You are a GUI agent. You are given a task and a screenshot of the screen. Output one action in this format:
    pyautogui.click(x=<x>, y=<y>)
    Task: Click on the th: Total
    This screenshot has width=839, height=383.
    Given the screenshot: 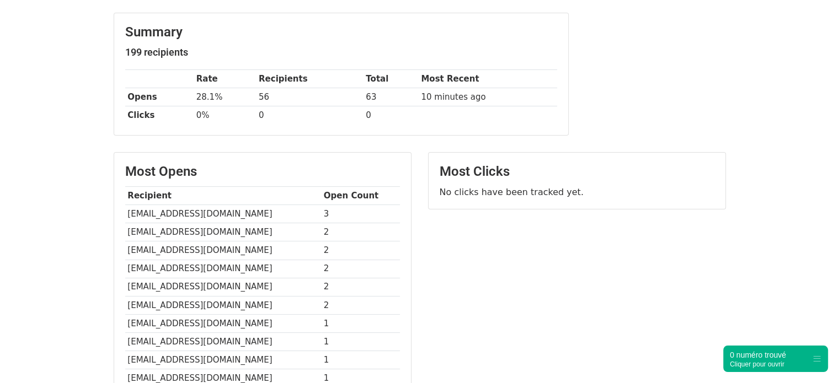 What is the action you would take?
    pyautogui.click(x=390, y=79)
    